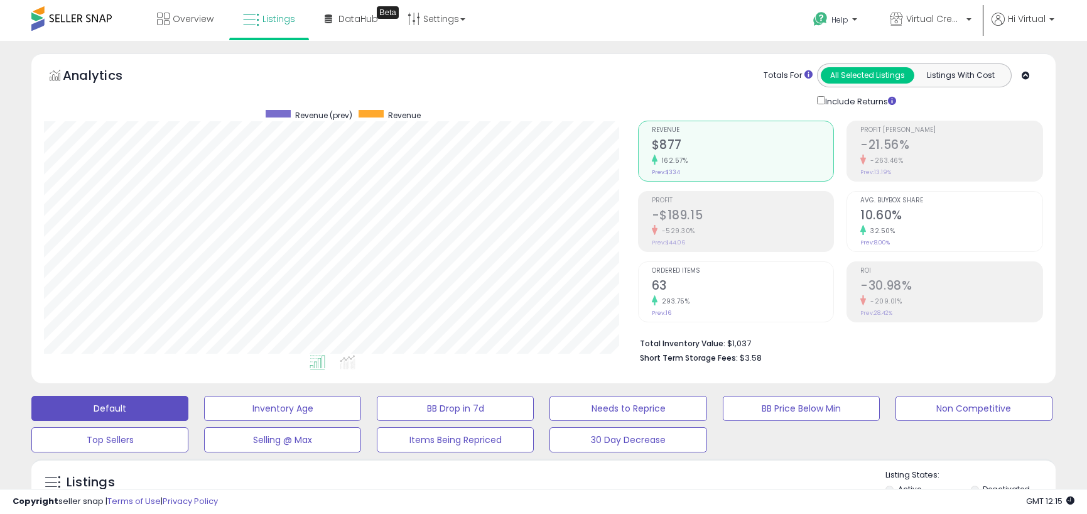 This screenshot has height=514, width=1087. I want to click on span: Avg. Buybox Share, so click(951, 200).